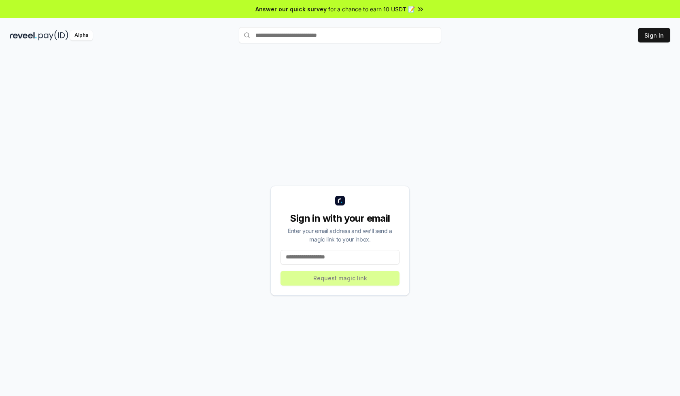  I want to click on img: logo_small, so click(340, 201).